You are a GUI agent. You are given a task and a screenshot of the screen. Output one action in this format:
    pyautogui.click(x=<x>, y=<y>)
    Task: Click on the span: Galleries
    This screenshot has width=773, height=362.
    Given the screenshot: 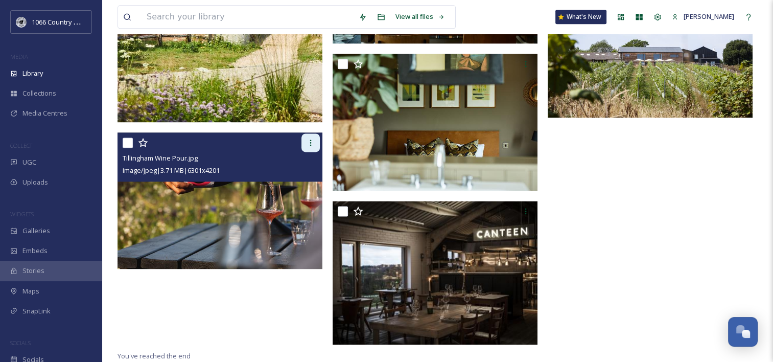 What is the action you would take?
    pyautogui.click(x=36, y=231)
    